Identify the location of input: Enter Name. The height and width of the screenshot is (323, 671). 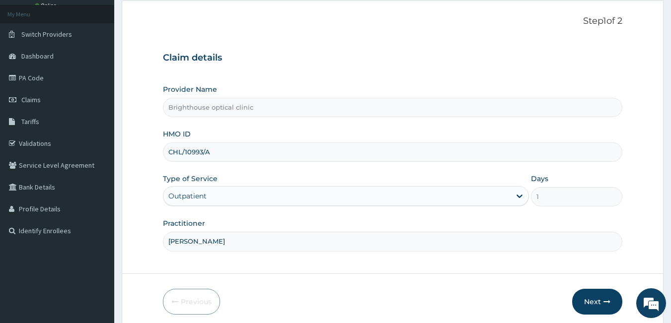
(393, 241).